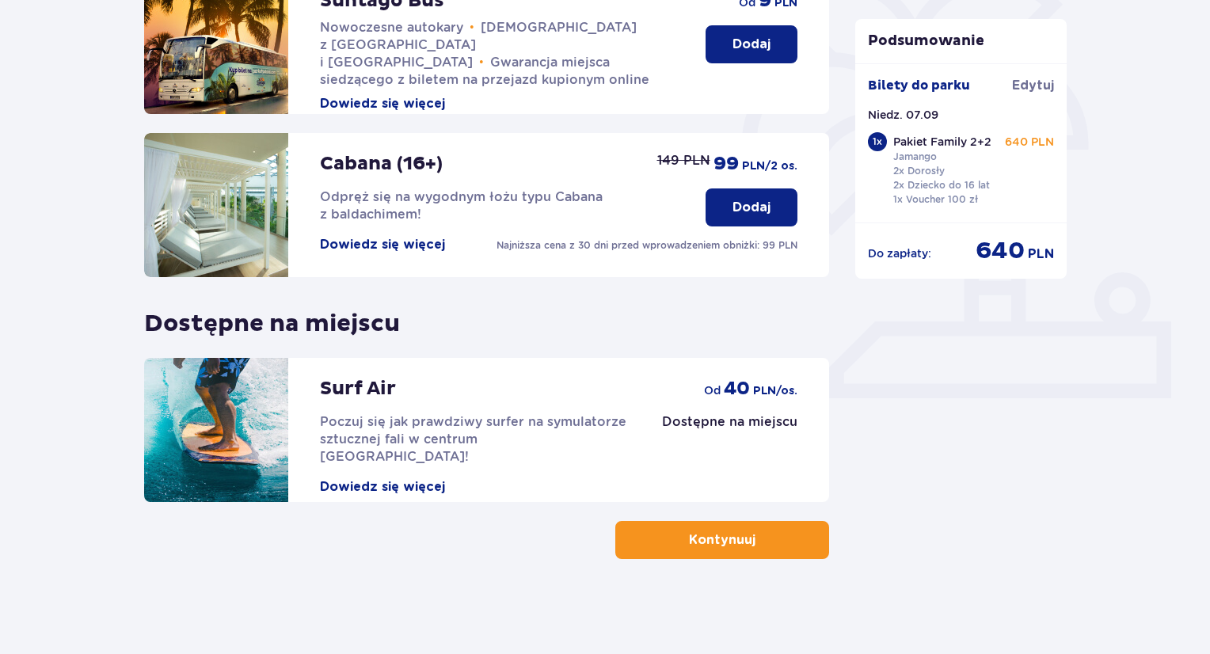  Describe the element at coordinates (1030, 142) in the screenshot. I see `p: 640 PLN` at that location.